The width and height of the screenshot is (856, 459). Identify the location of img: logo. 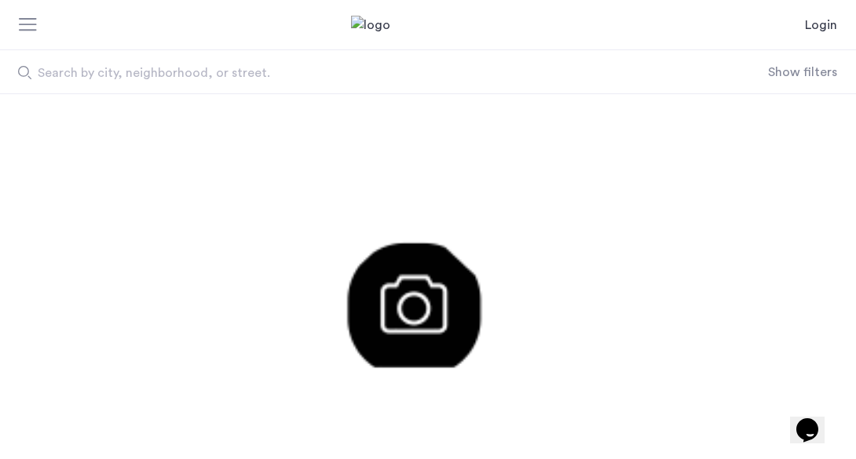
(428, 25).